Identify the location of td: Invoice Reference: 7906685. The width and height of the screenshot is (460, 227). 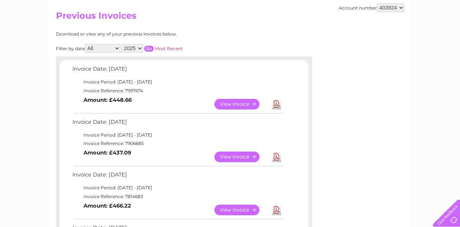
(177, 143).